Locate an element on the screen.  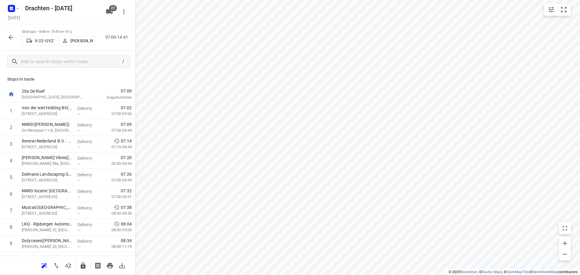
p: De Meerpaal 11-B, Drachten is located at coordinates (47, 131).